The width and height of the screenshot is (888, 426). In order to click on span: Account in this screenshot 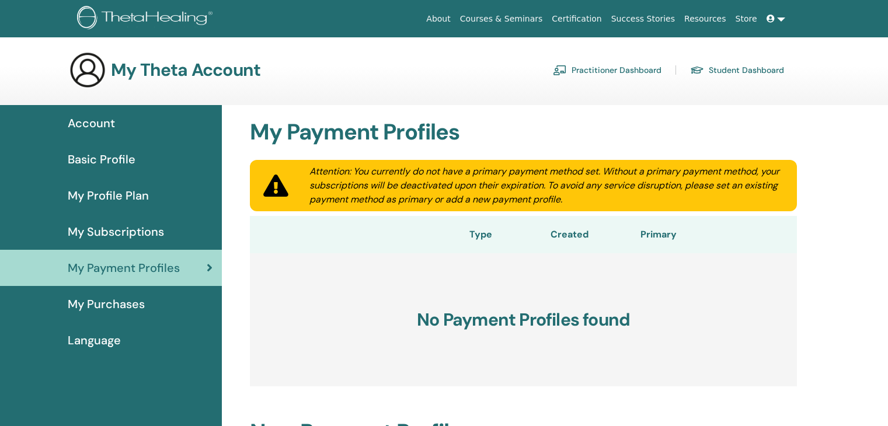, I will do `click(91, 123)`.